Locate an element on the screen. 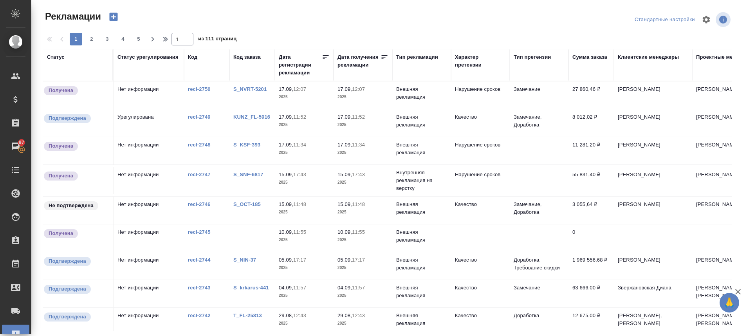 The height and width of the screenshot is (336, 747). a: S_krkarus-441 is located at coordinates (251, 287).